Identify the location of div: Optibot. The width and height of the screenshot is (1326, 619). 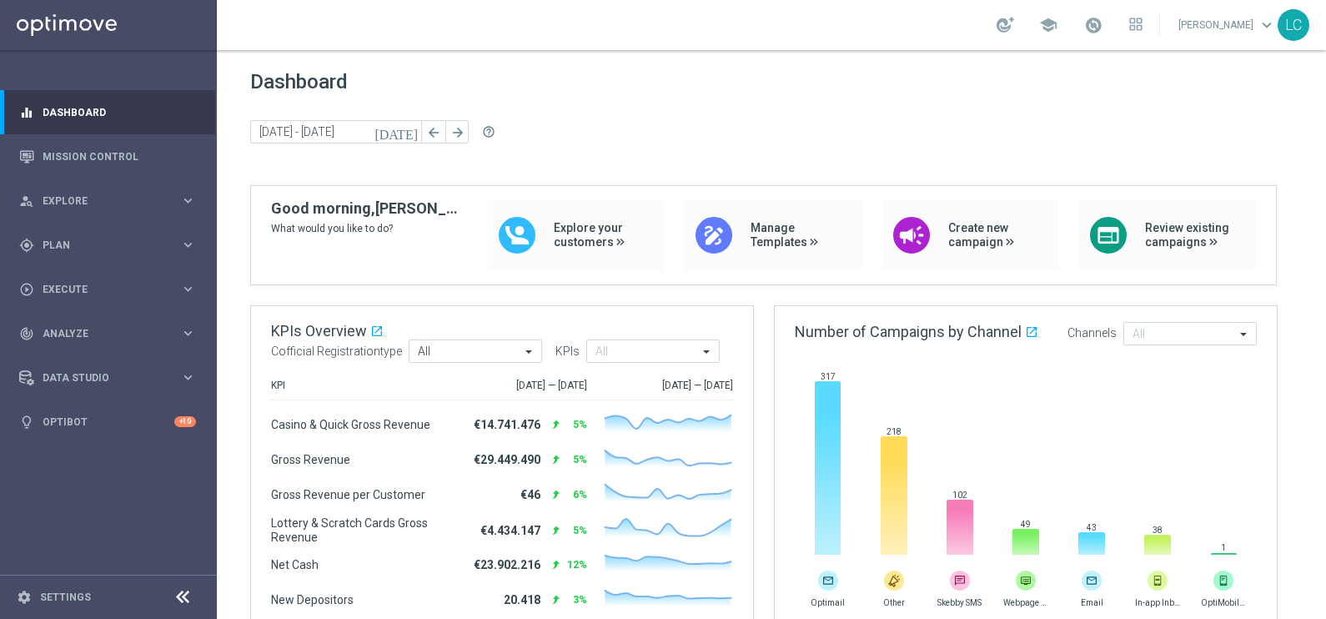
(108, 421).